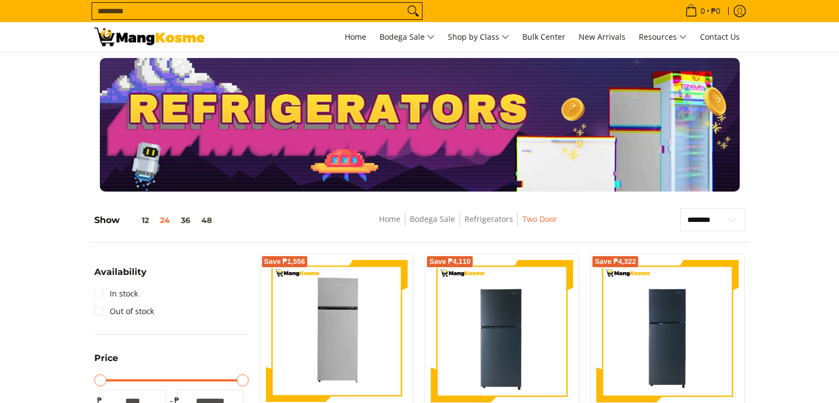  I want to click on span: Shop by Class, so click(478, 37).